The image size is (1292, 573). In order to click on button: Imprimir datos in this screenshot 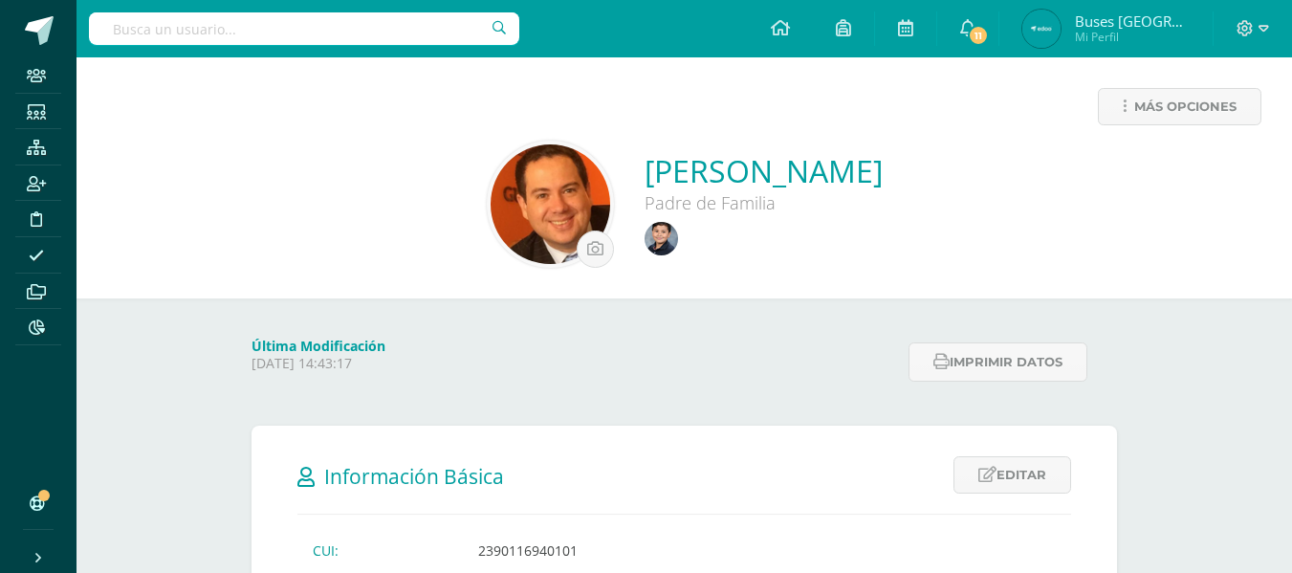, I will do `click(997, 361)`.